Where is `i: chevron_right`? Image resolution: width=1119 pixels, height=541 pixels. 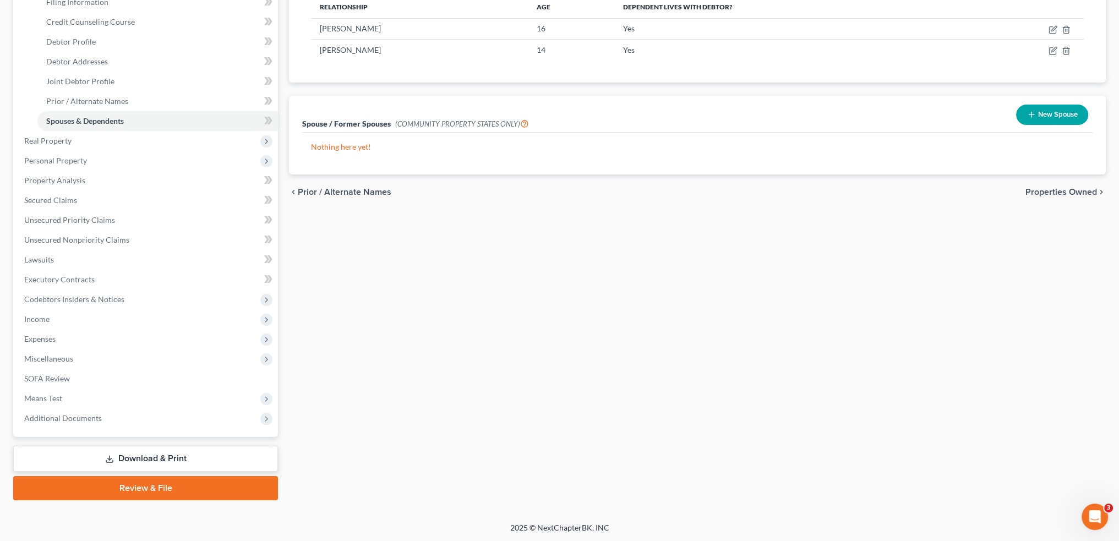 i: chevron_right is located at coordinates (1102, 192).